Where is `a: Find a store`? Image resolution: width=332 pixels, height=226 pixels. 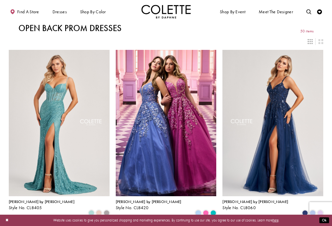
a: Find a store is located at coordinates (24, 12).